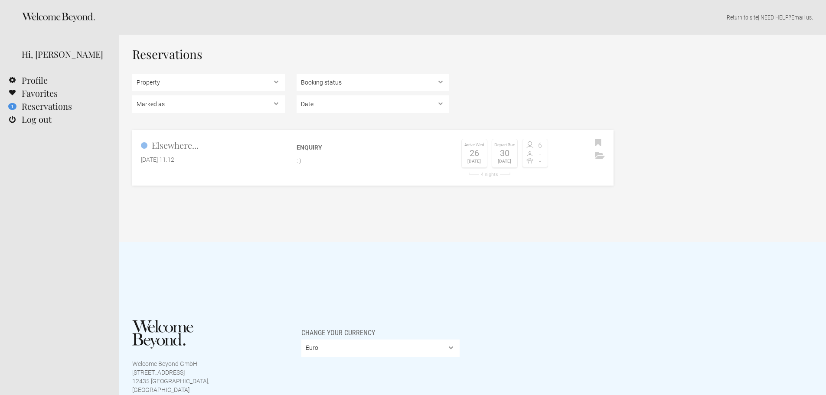 This screenshot has height=395, width=826. I want to click on div: 26, so click(474, 153).